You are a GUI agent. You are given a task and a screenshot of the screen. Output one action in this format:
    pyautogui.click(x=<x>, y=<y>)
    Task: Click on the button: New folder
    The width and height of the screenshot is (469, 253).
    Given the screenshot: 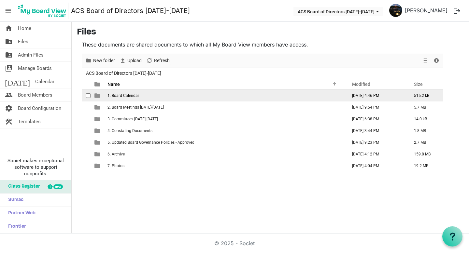 What is the action you would take?
    pyautogui.click(x=100, y=61)
    